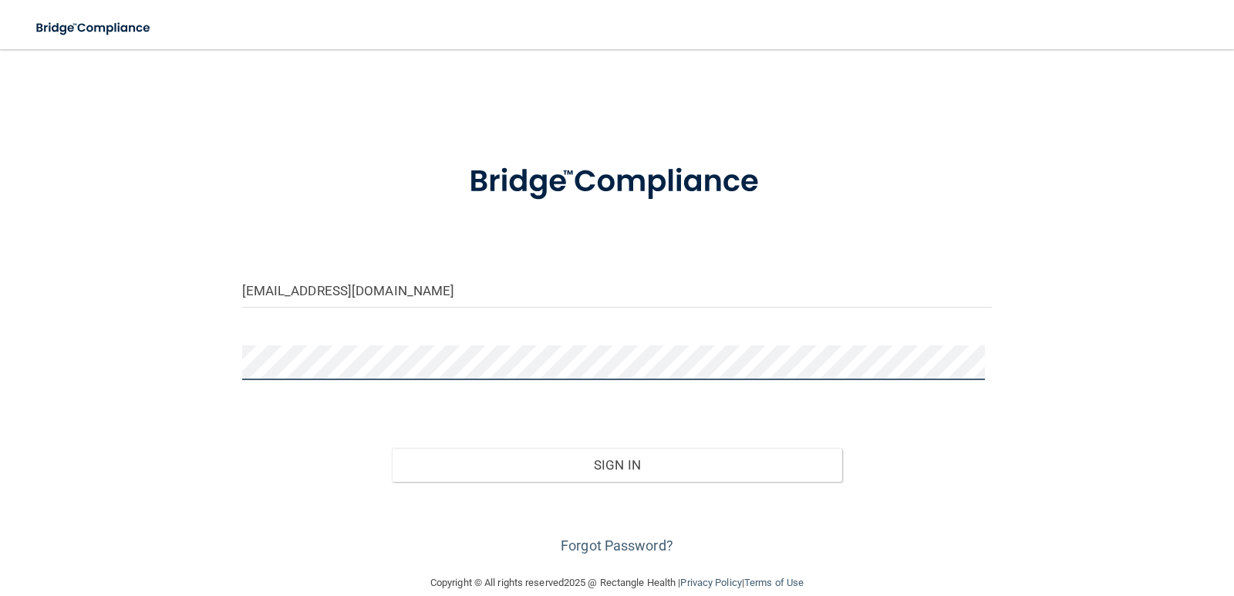 The width and height of the screenshot is (1234, 596). I want to click on button: Sign In, so click(617, 465).